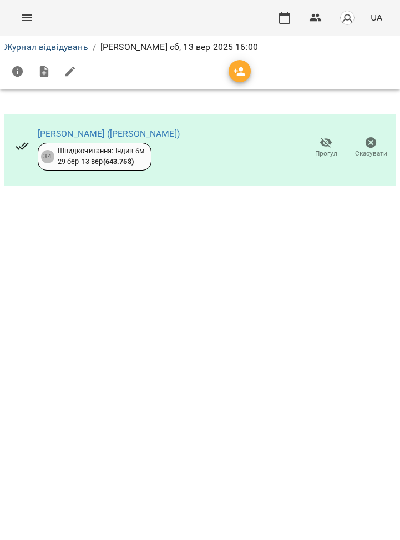 This screenshot has width=400, height=540. I want to click on div: Швидкочитання: Індив 6м 29 бер - 13 вер, so click(101, 156).